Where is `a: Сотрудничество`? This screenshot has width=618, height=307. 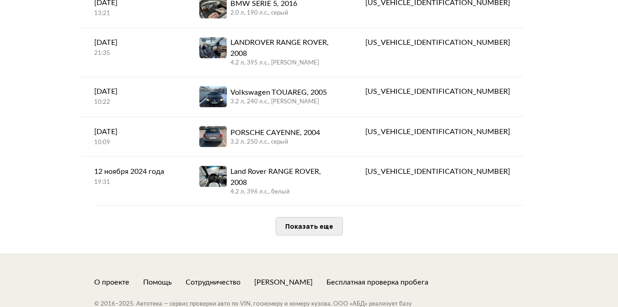 a: Сотрудничество is located at coordinates (213, 282).